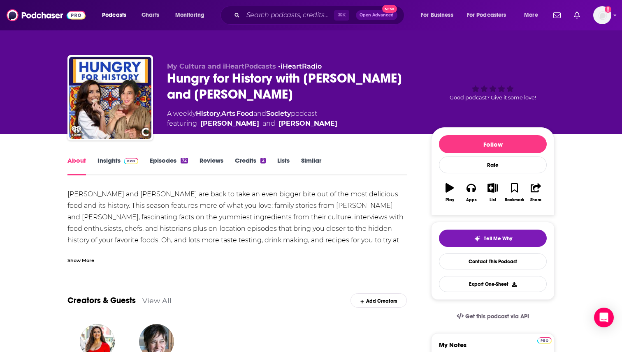  I want to click on a: Food, so click(245, 113).